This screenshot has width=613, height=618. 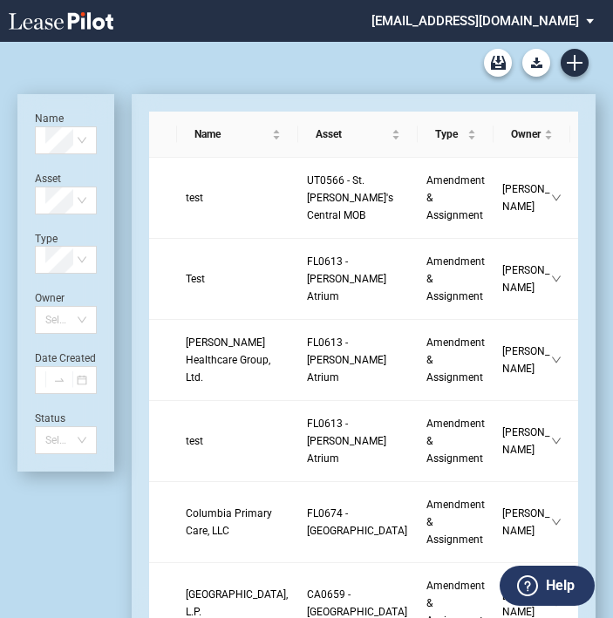 I want to click on a: Columbia Primary Care, LLC, so click(x=237, y=522).